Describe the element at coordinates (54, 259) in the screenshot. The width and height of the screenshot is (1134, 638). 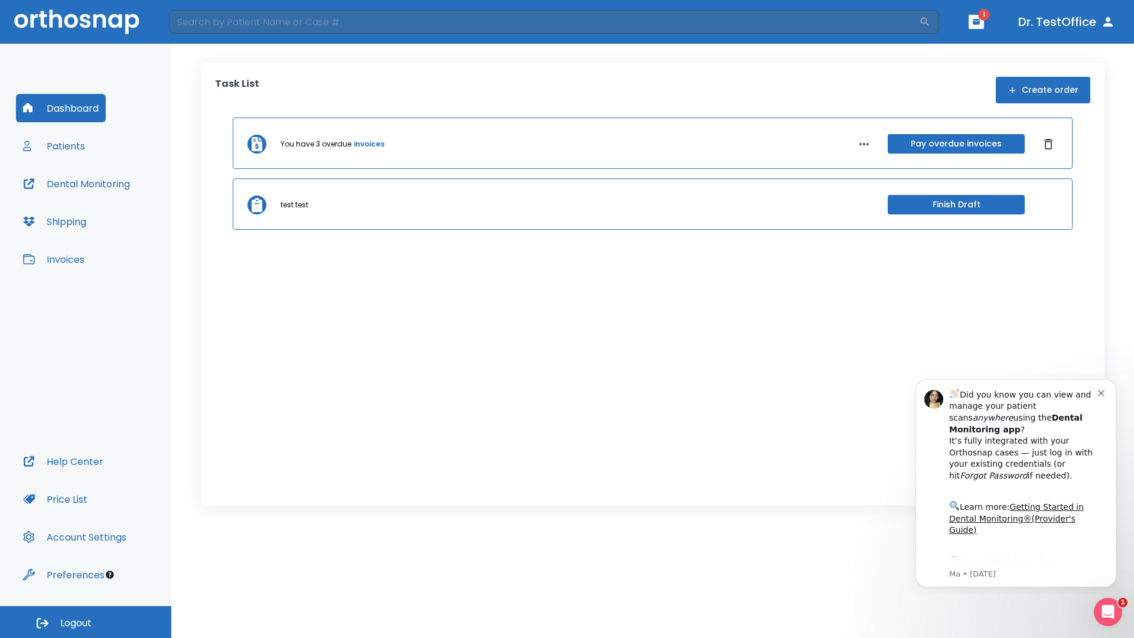
I see `a: Invoices` at that location.